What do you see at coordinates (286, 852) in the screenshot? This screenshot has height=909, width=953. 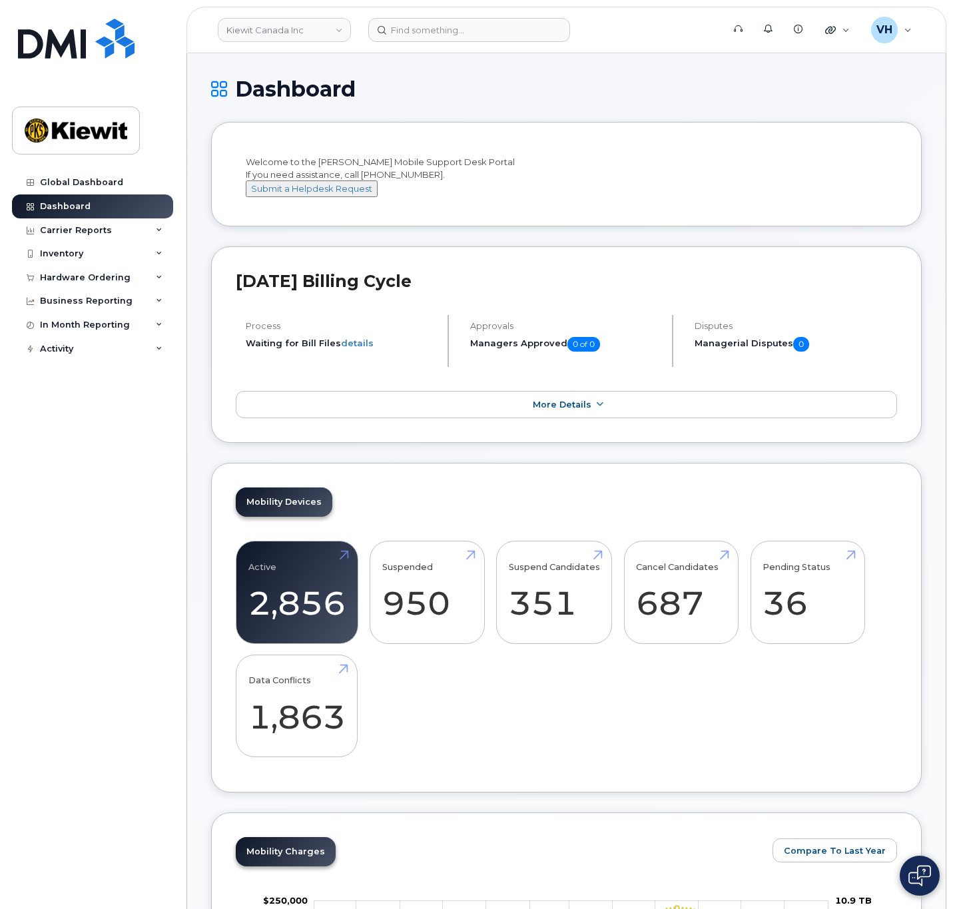 I see `a: Mobility Charges` at bounding box center [286, 852].